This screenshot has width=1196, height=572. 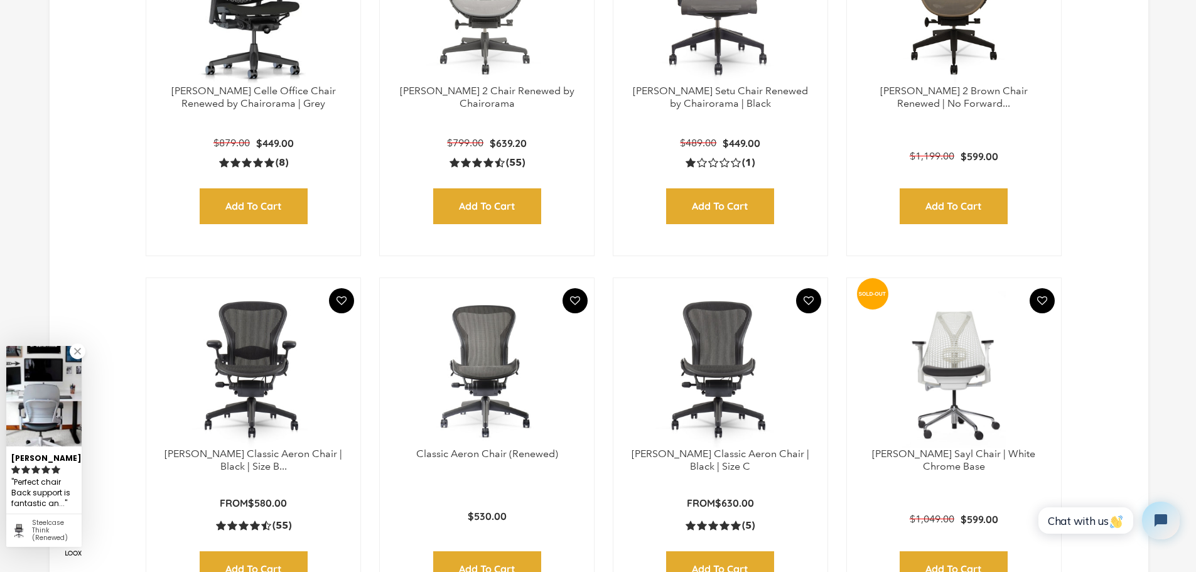 What do you see at coordinates (282, 163) in the screenshot?
I see `span: (8)` at bounding box center [282, 163].